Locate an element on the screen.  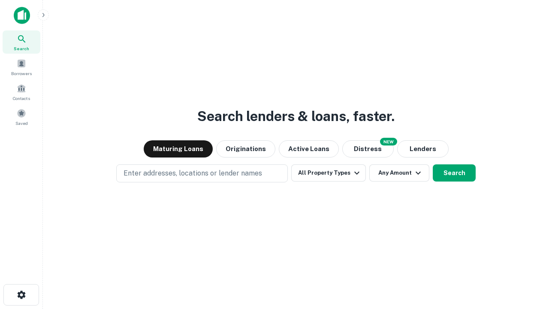
div: Contacts is located at coordinates (21, 92).